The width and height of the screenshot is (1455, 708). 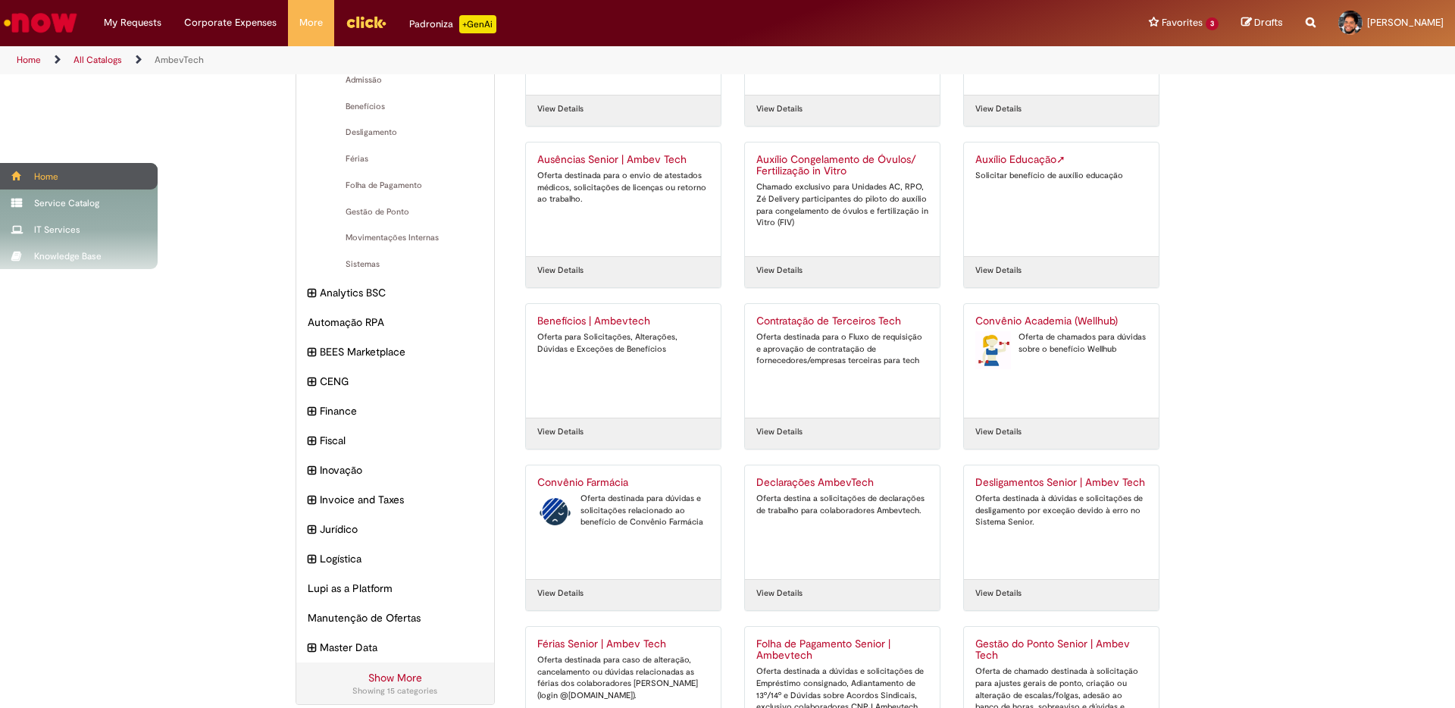 I want to click on div: Showing 15 categories, so click(x=395, y=691).